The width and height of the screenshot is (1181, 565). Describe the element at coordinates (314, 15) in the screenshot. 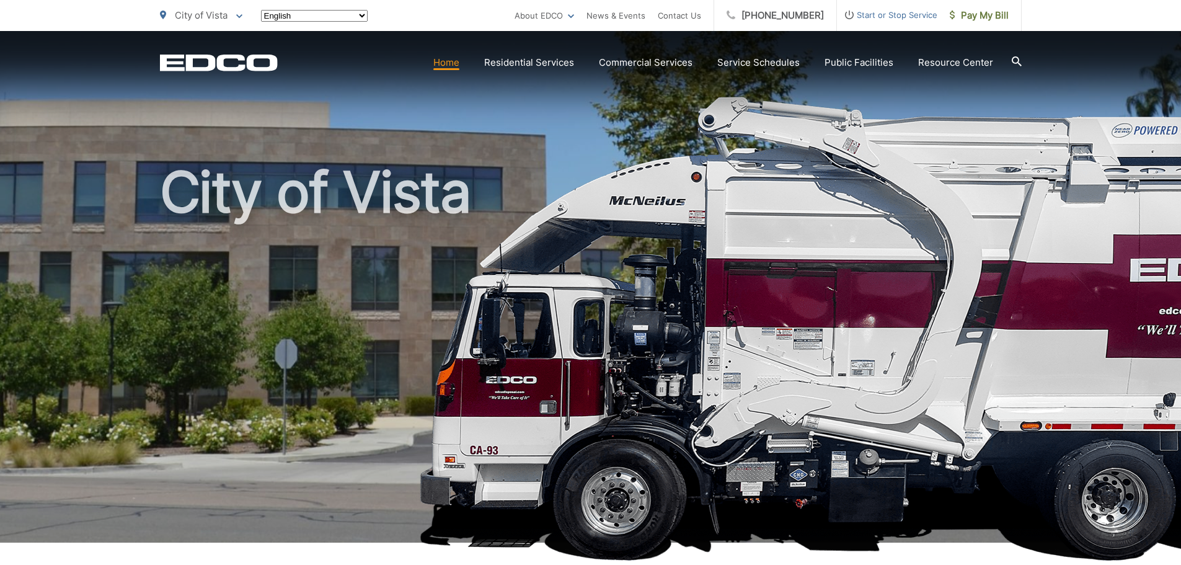

I see `select: Select a language` at that location.